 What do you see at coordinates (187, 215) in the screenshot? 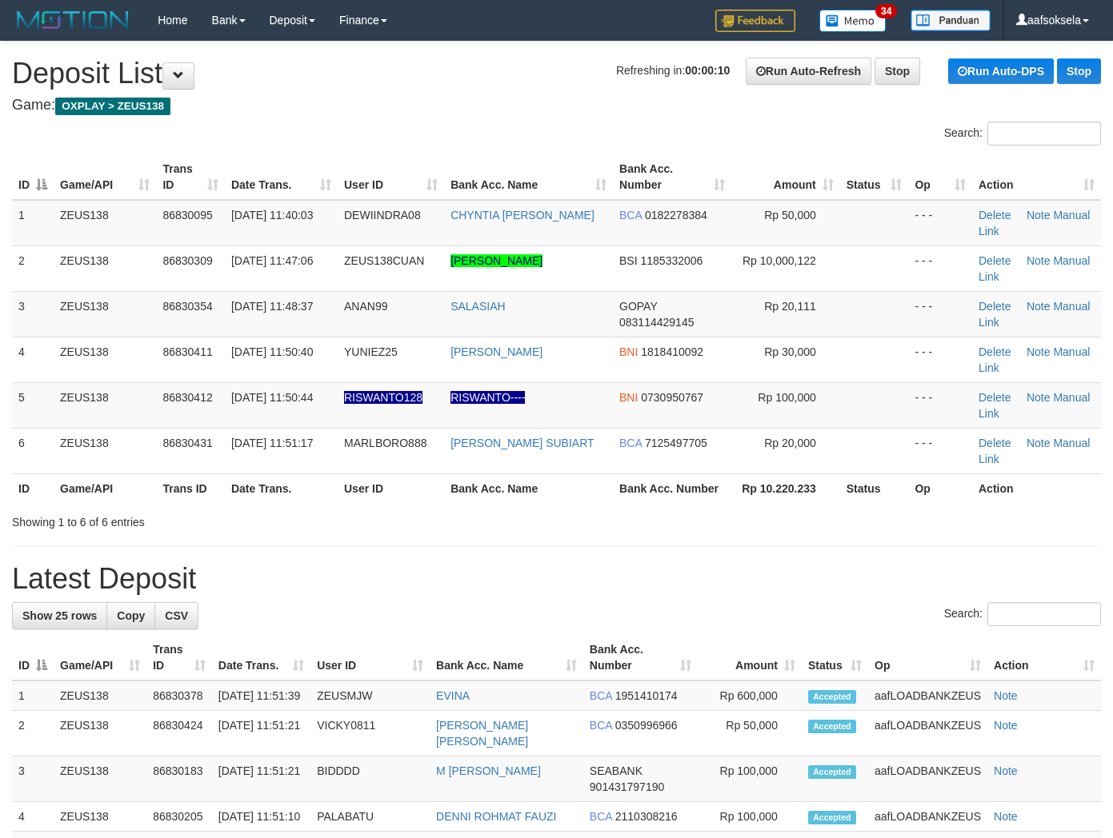
I see `span: 86830095` at bounding box center [187, 215].